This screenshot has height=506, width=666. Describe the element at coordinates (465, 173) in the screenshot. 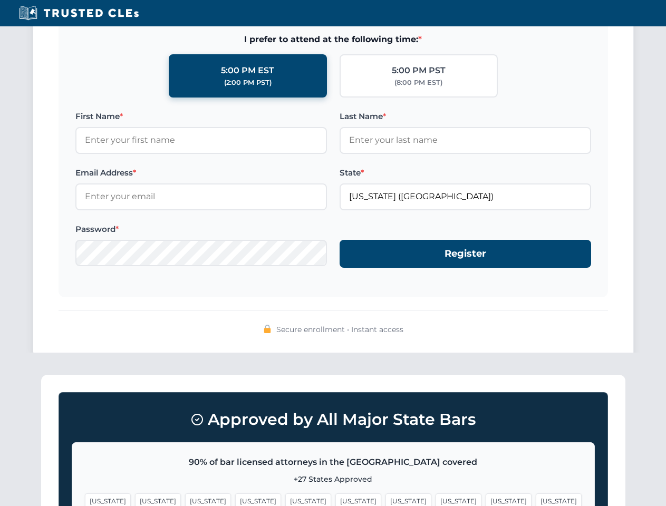

I see `label: State` at that location.